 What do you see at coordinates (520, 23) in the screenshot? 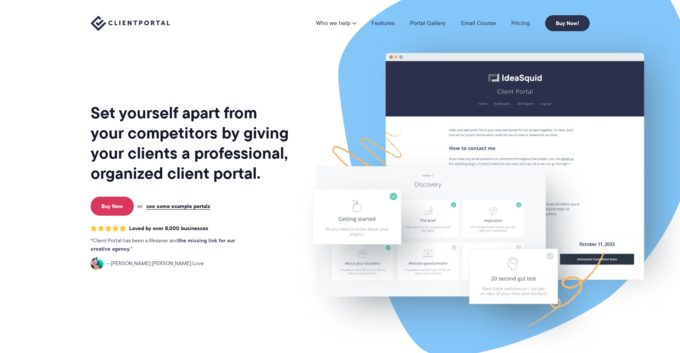
I see `a: Pricing` at bounding box center [520, 23].